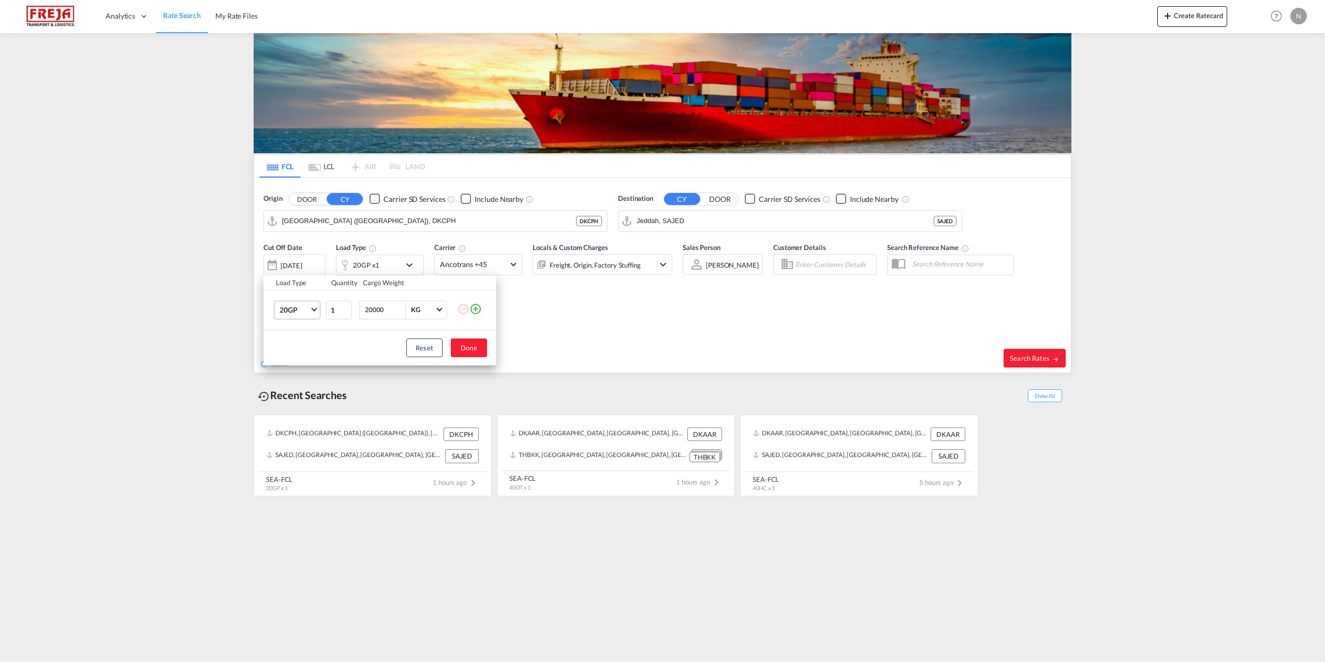 The height and width of the screenshot is (662, 1325). Describe the element at coordinates (463, 309) in the screenshot. I see `md-icon: icon-minus-circle-outline` at that location.